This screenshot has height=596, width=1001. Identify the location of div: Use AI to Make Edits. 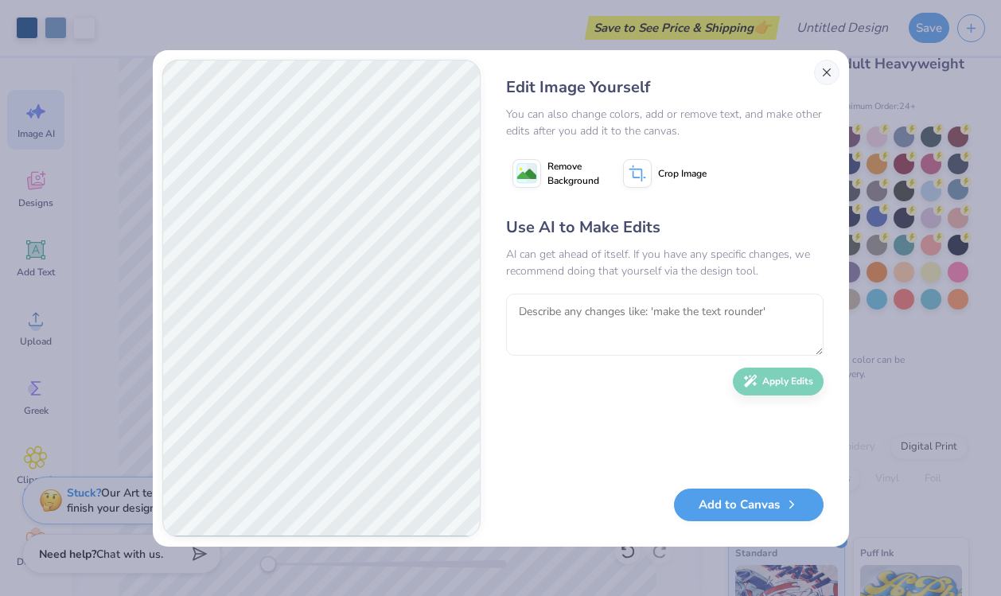
(665, 228).